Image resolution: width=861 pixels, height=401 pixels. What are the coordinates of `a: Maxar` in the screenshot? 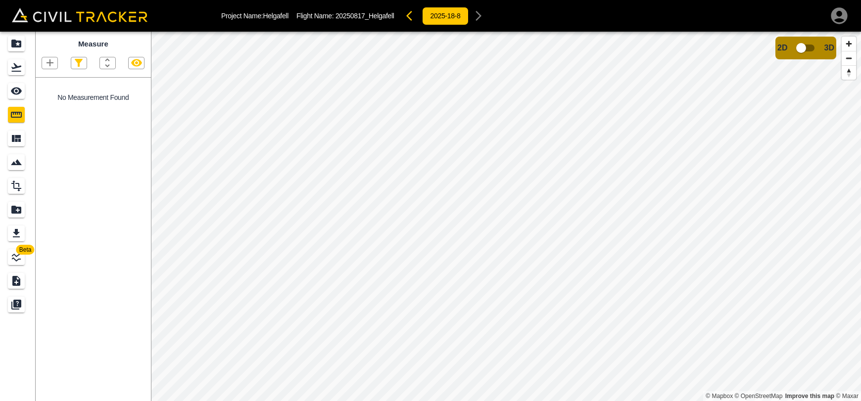 It's located at (847, 396).